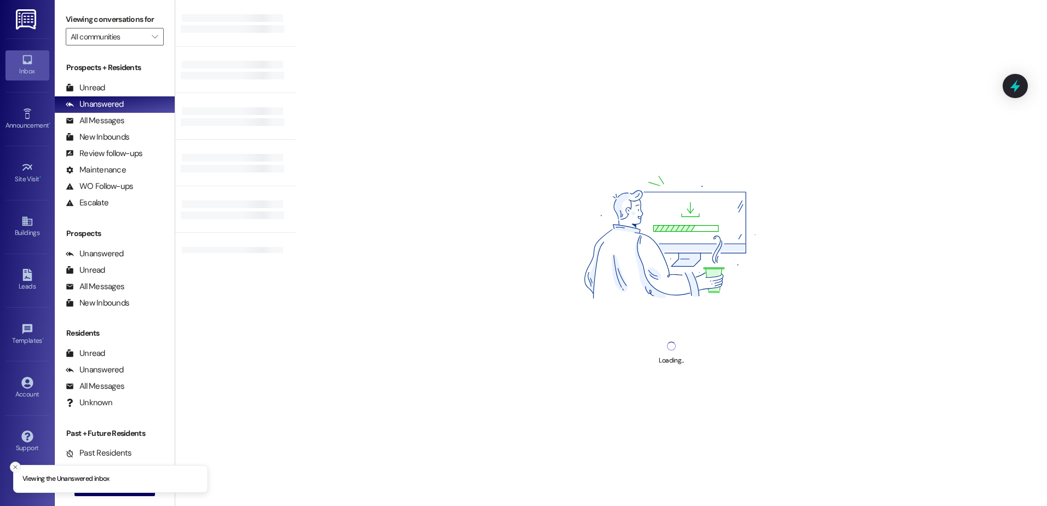 This screenshot has height=506, width=1047. I want to click on div: Review follow-ups, so click(104, 153).